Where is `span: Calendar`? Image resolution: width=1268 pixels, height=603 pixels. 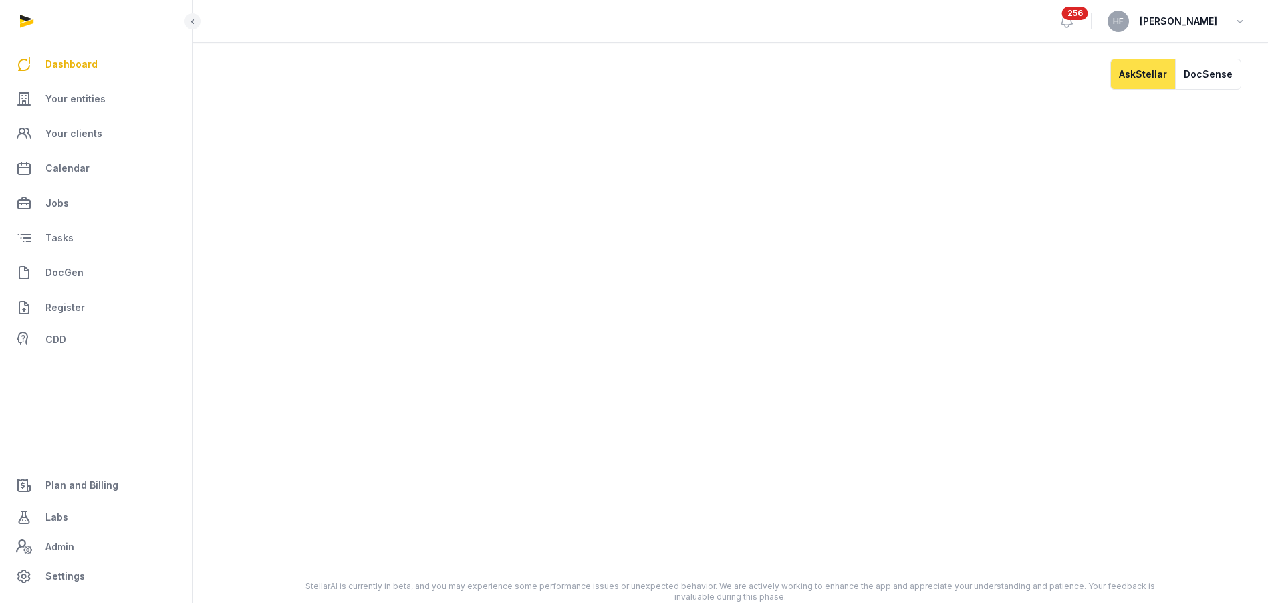 span: Calendar is located at coordinates (68, 169).